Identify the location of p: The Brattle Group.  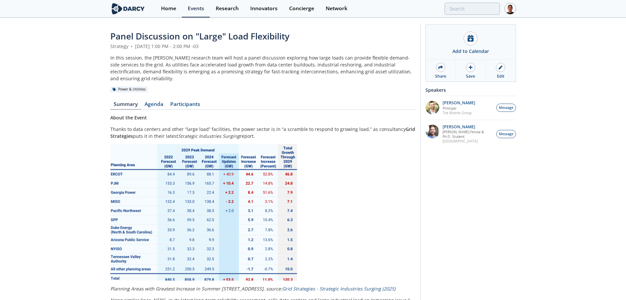
(459, 113).